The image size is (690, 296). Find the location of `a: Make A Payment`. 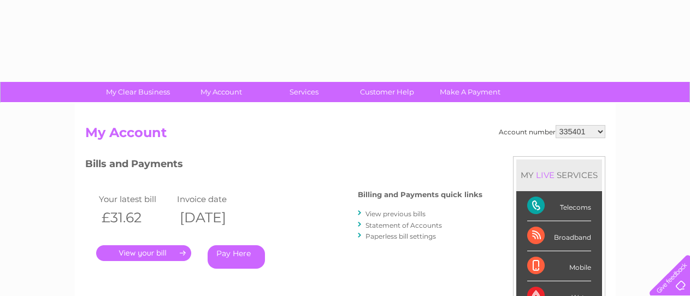

a: Make A Payment is located at coordinates (470, 92).